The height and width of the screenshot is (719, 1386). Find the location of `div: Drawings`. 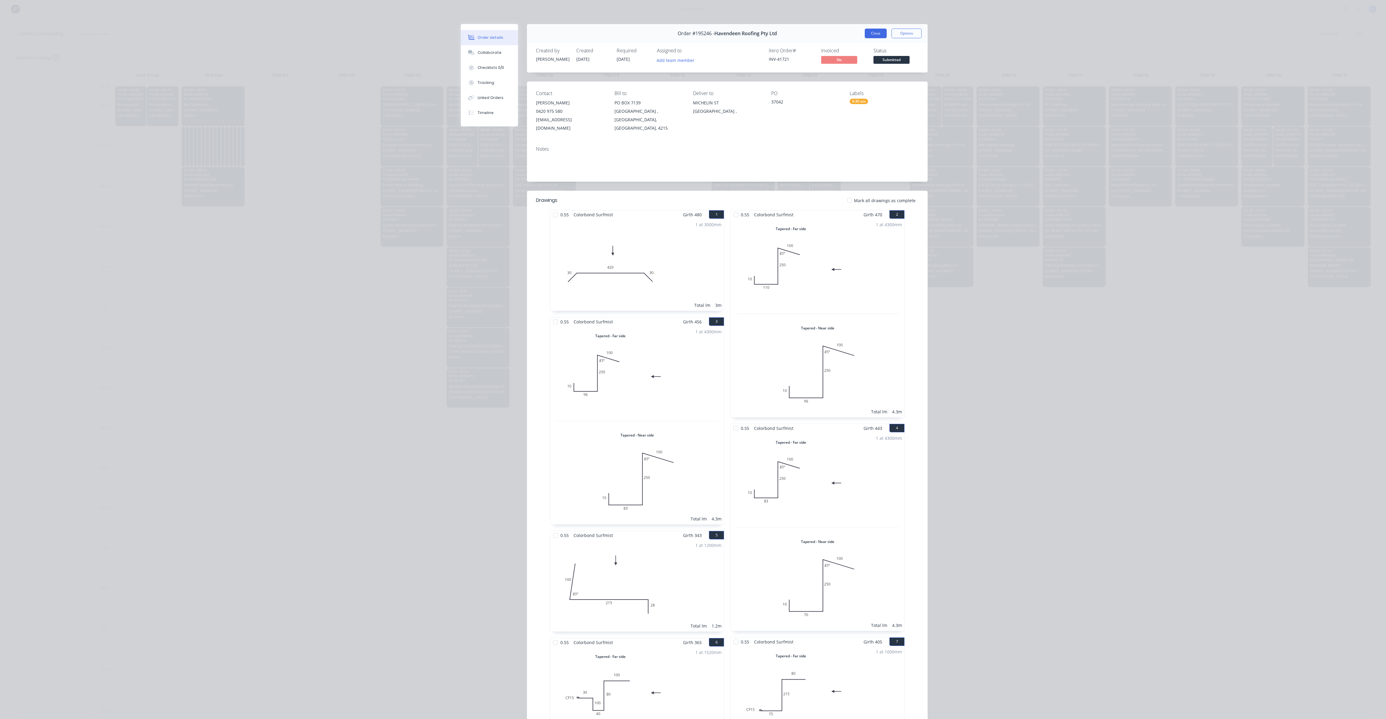

div: Drawings is located at coordinates (547, 200).